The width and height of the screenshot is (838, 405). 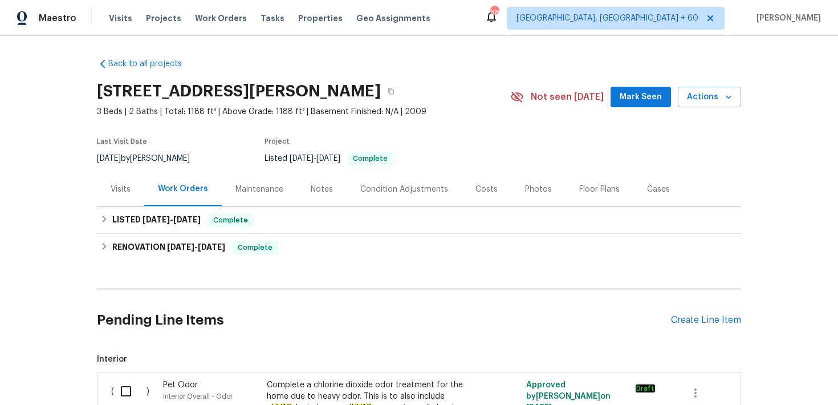 I want to click on div: Photos, so click(x=538, y=189).